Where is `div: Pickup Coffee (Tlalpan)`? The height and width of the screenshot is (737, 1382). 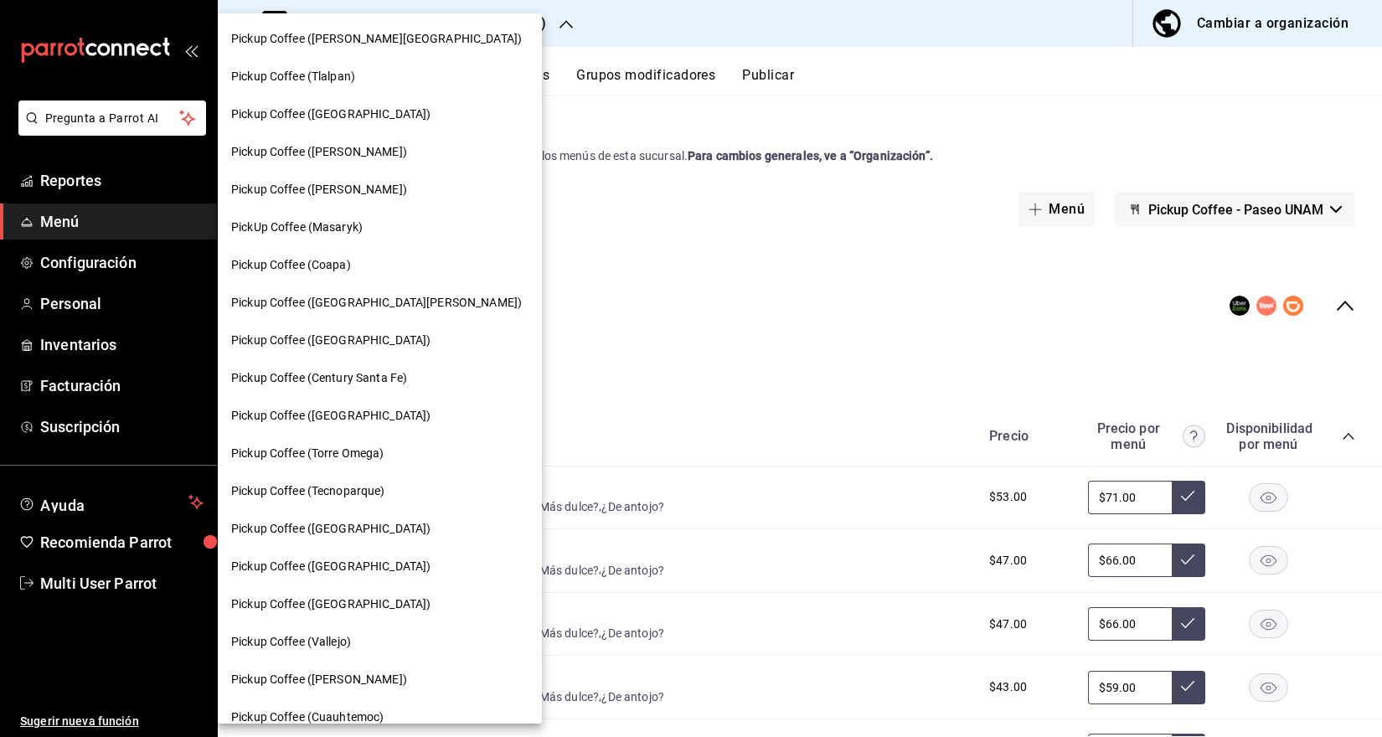 div: Pickup Coffee (Tlalpan) is located at coordinates (379, 76).